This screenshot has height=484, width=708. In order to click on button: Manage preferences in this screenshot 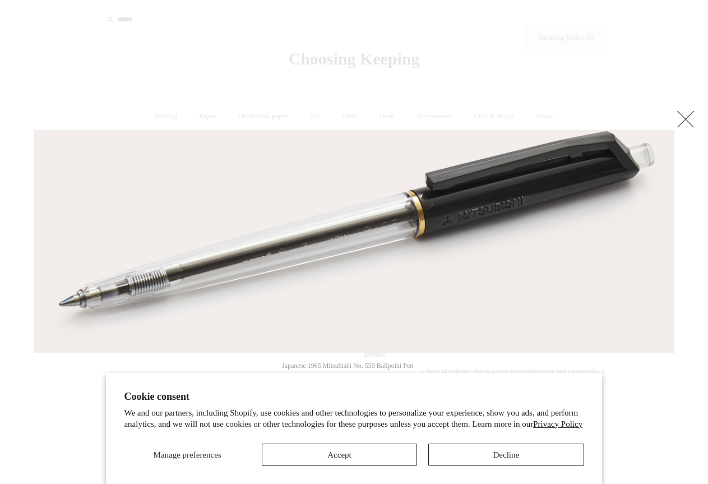, I will do `click(187, 454)`.